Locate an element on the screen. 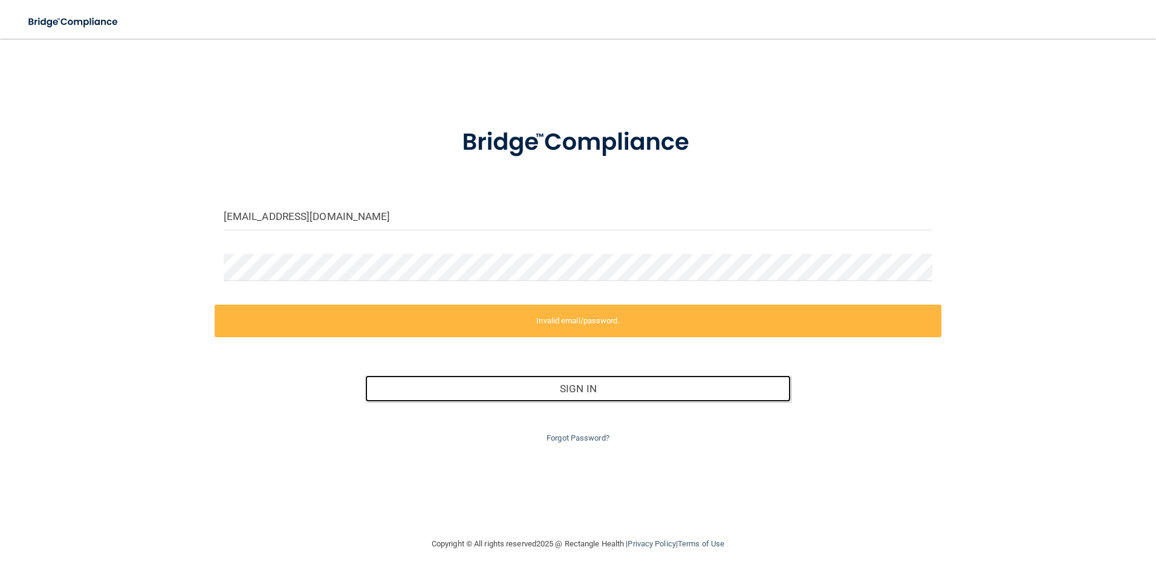 The height and width of the screenshot is (576, 1156). a: Forgot Password? is located at coordinates (578, 438).